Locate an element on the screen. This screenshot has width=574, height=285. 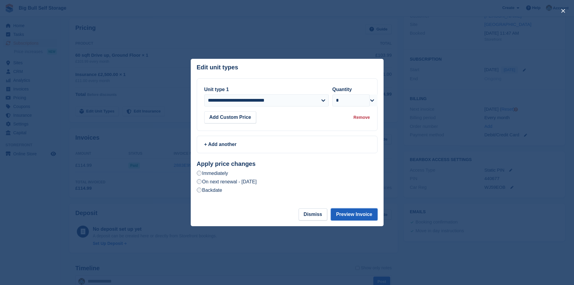
button: close is located at coordinates (564, 11).